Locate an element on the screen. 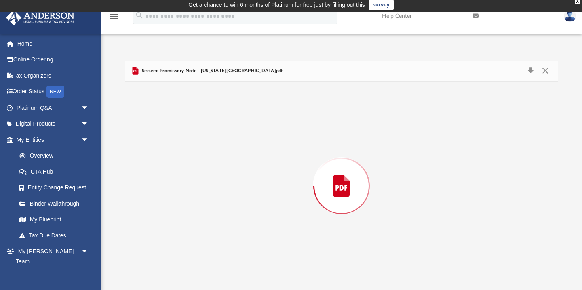 This screenshot has height=290, width=582. a: My Entitiesarrow_drop_down is located at coordinates (53, 140).